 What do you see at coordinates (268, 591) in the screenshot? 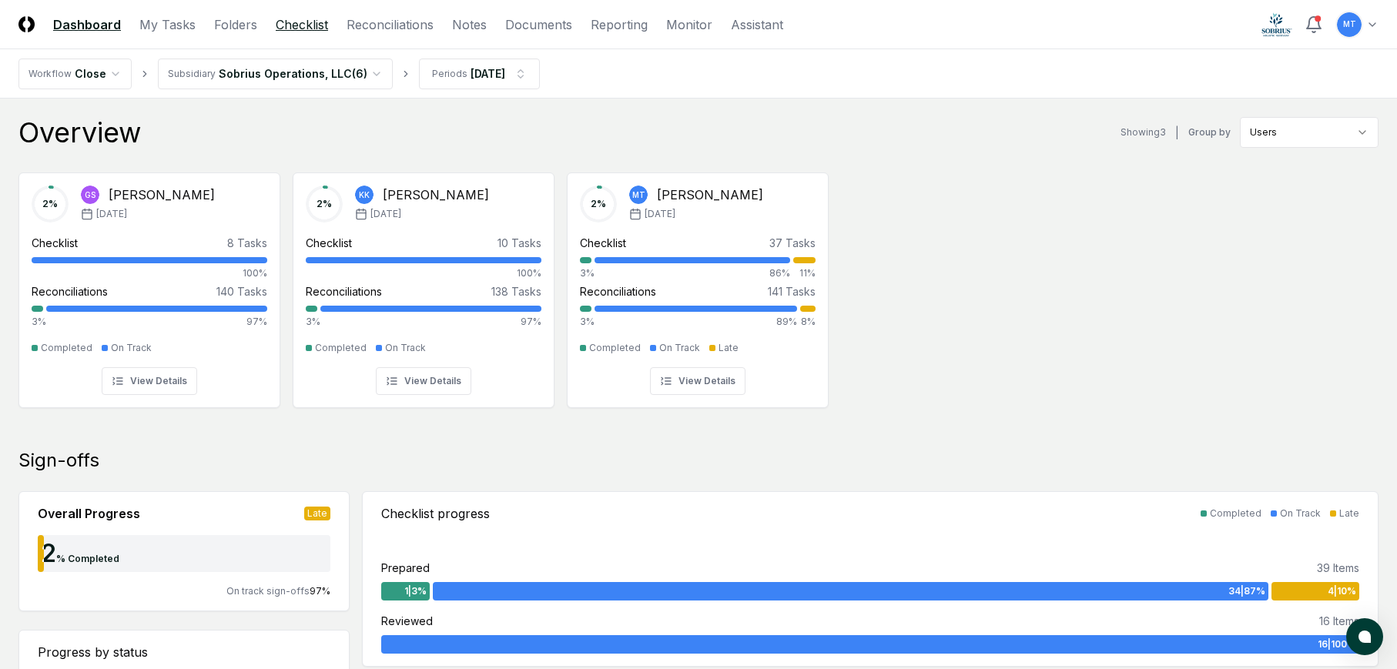
I see `span: On track sign-offs` at bounding box center [268, 591].